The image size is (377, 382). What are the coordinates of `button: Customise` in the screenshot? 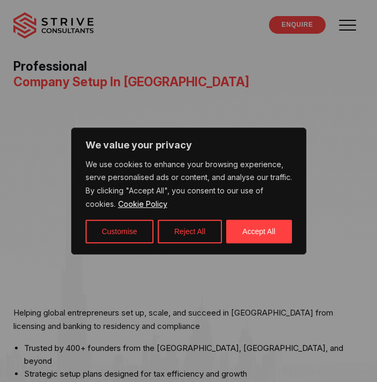 It's located at (119, 231).